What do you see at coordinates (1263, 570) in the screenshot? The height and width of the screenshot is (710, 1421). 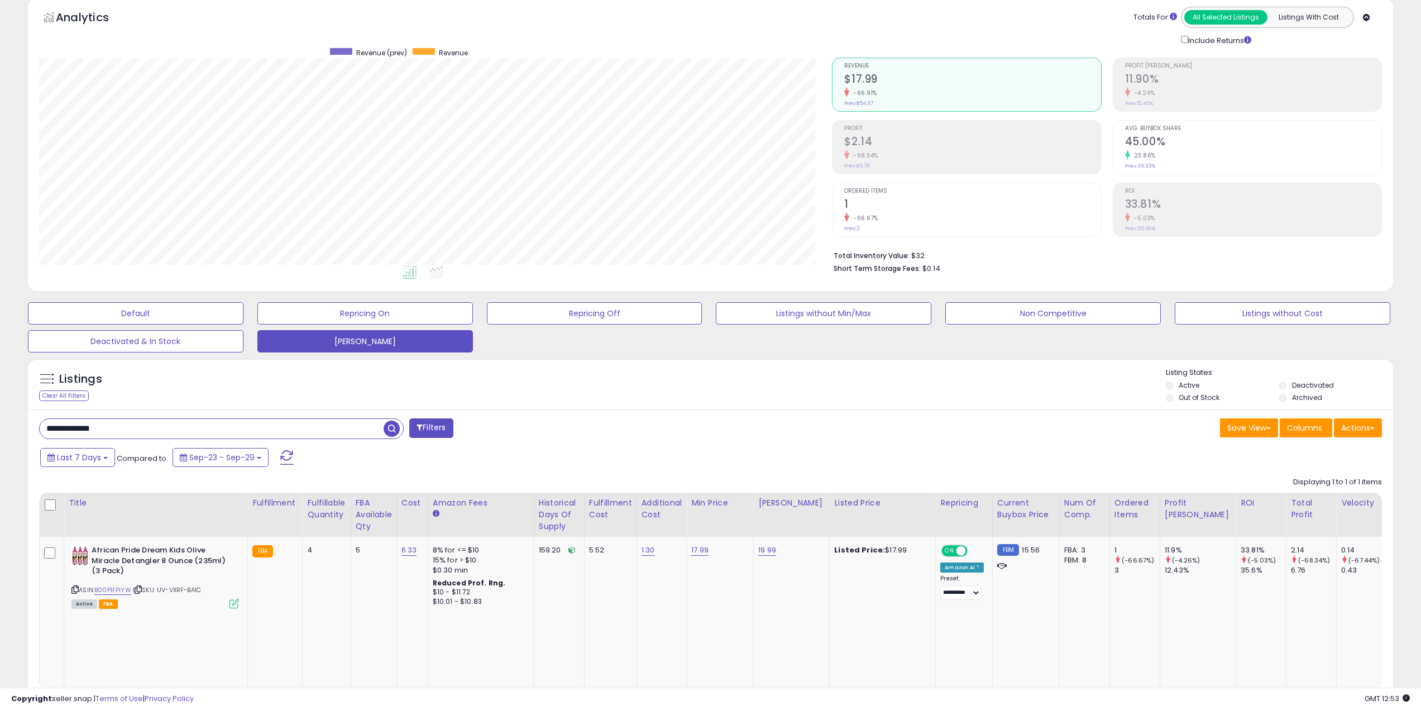 I see `div: 35.6%` at bounding box center [1263, 570].